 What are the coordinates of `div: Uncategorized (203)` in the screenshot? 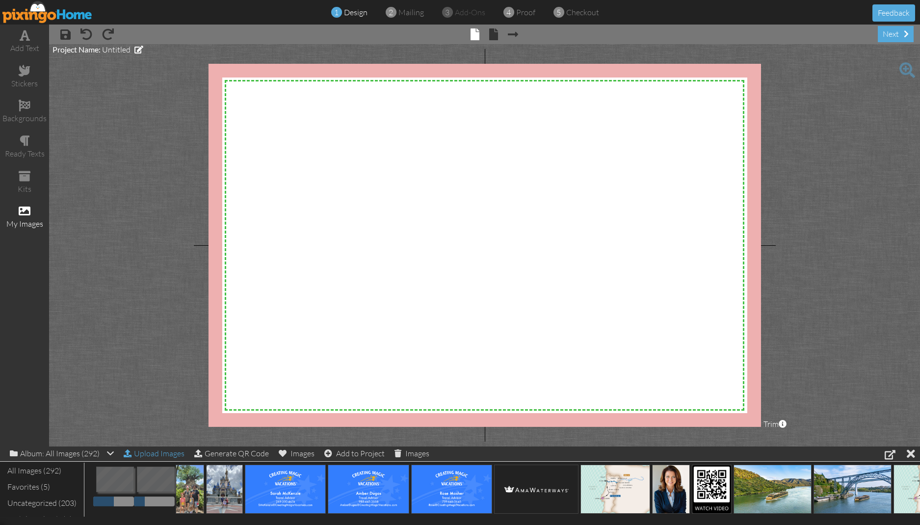 It's located at (42, 503).